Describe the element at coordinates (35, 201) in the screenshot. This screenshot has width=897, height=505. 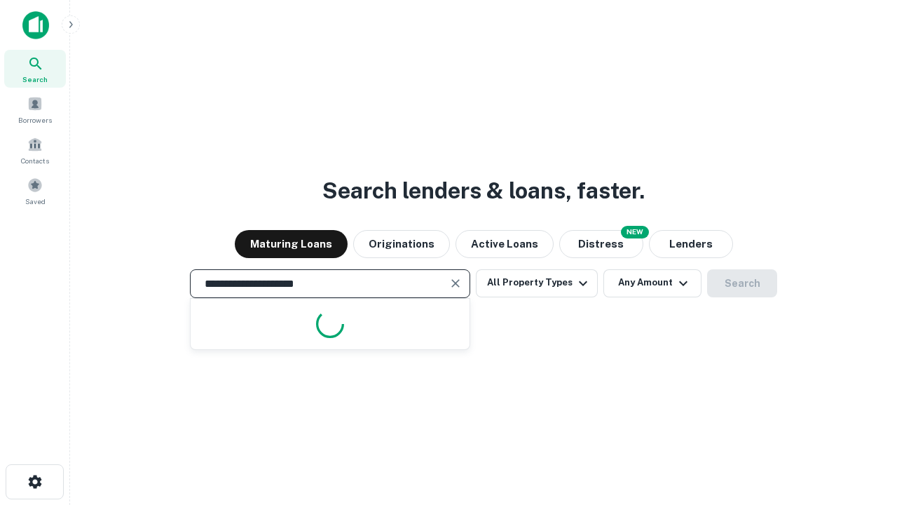
I see `span: Saved` at that location.